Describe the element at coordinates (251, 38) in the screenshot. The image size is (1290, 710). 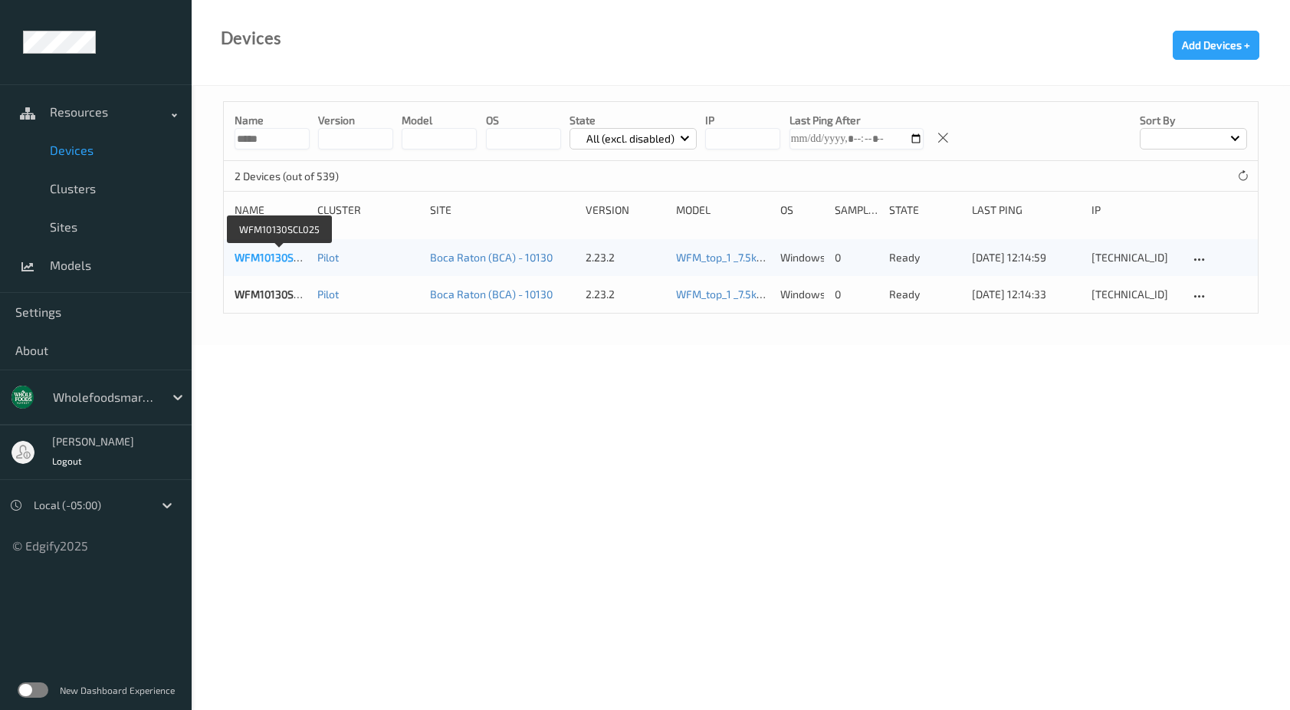
I see `div: Devices` at that location.